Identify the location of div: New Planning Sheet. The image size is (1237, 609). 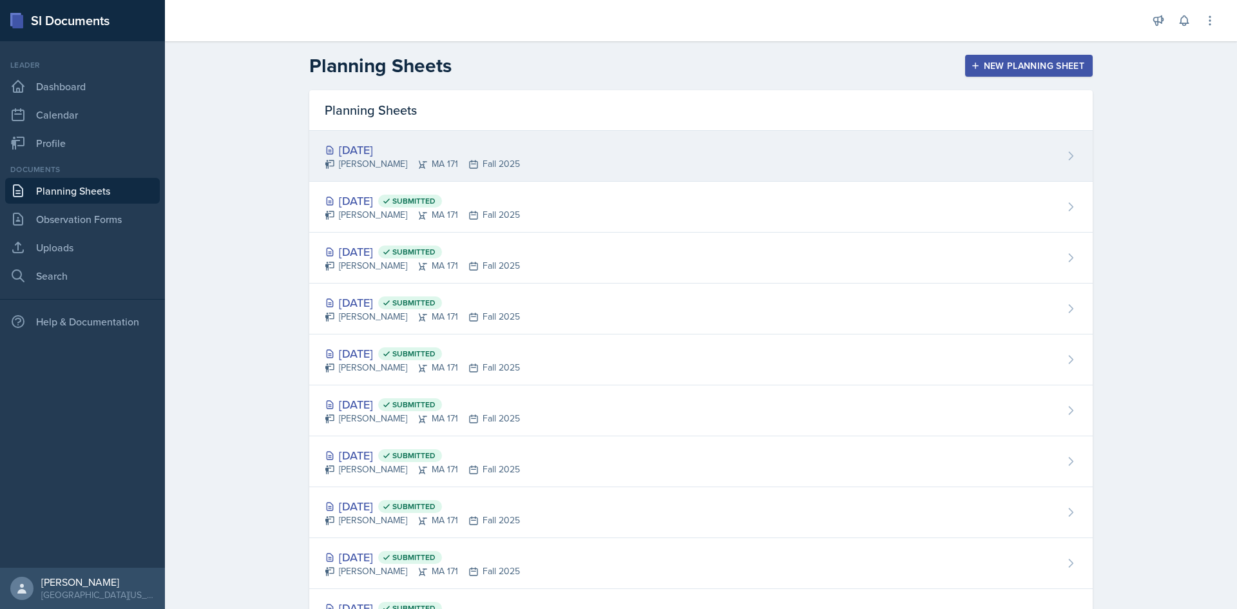
(1029, 66).